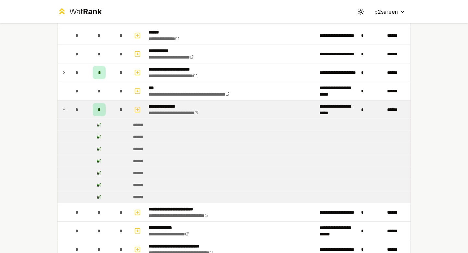 Image resolution: width=468 pixels, height=253 pixels. What do you see at coordinates (85, 12) in the screenshot?
I see `div: Wat` at bounding box center [85, 12].